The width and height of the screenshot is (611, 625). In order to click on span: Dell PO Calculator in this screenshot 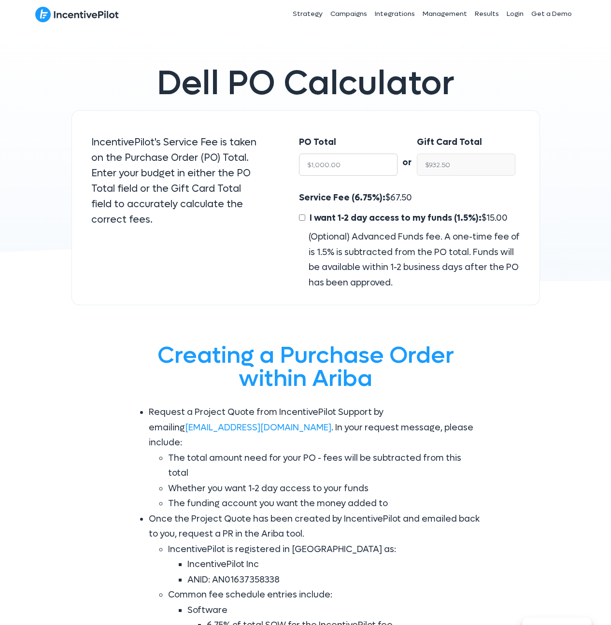, I will do `click(306, 83)`.